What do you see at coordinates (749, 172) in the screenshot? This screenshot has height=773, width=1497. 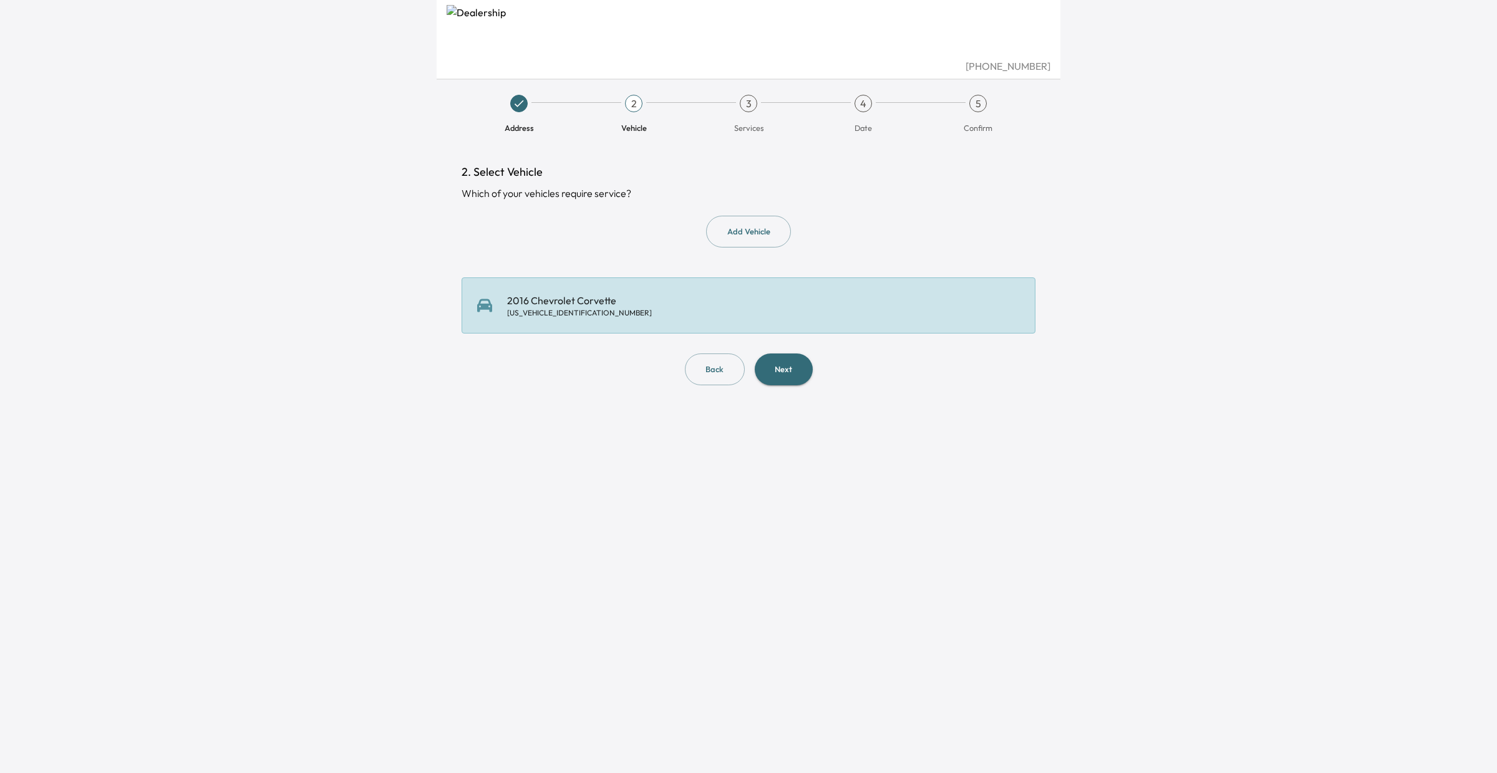 I see `h1: 2. Select Vehicle` at bounding box center [749, 172].